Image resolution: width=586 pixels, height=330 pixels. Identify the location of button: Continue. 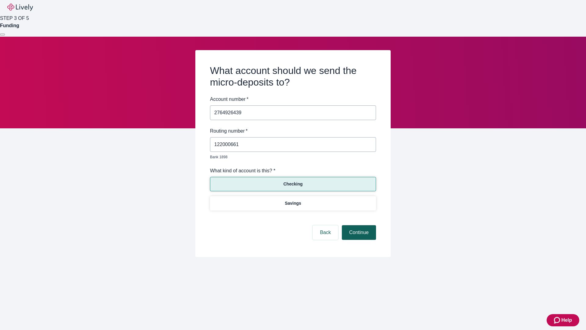
(359, 232).